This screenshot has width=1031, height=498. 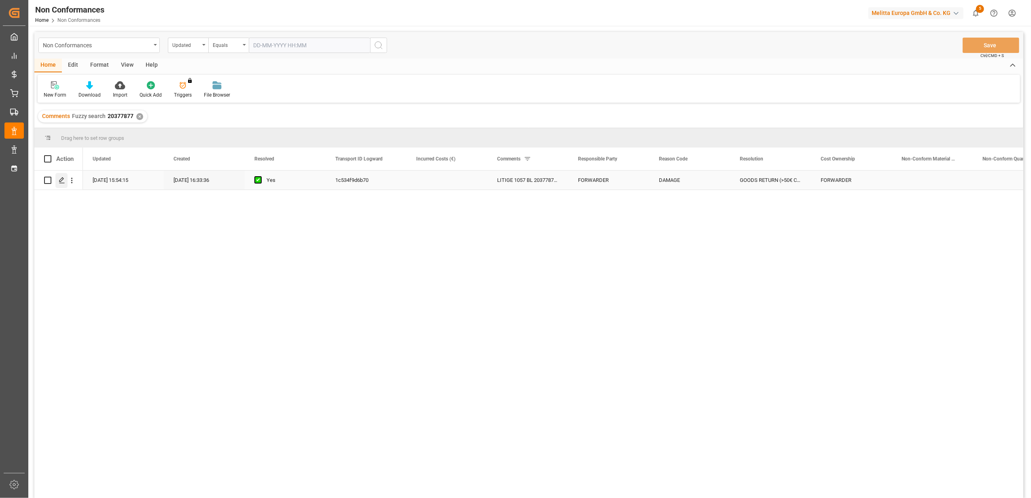 I want to click on div: Melitta Europa GmbH & Co. KG, so click(x=916, y=13).